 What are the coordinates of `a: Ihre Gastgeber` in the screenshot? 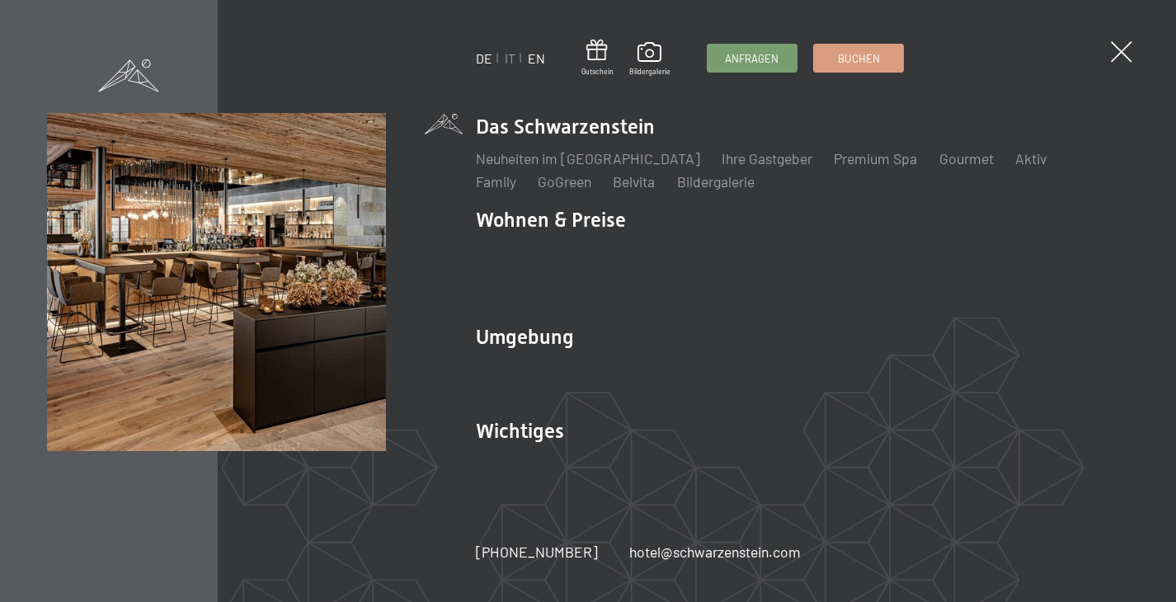 It's located at (767, 158).